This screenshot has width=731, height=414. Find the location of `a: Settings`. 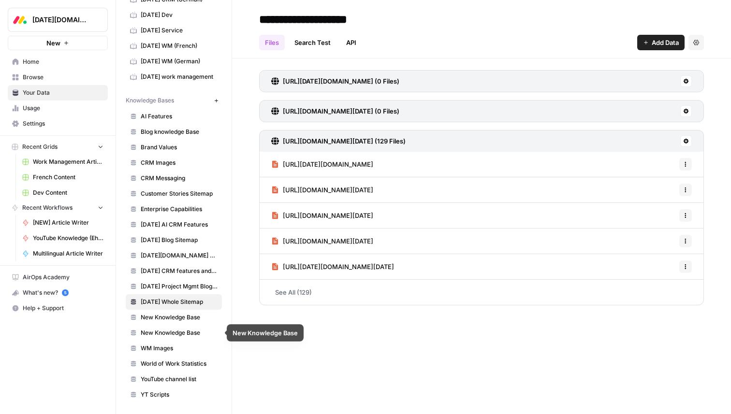

a: Settings is located at coordinates (58, 124).